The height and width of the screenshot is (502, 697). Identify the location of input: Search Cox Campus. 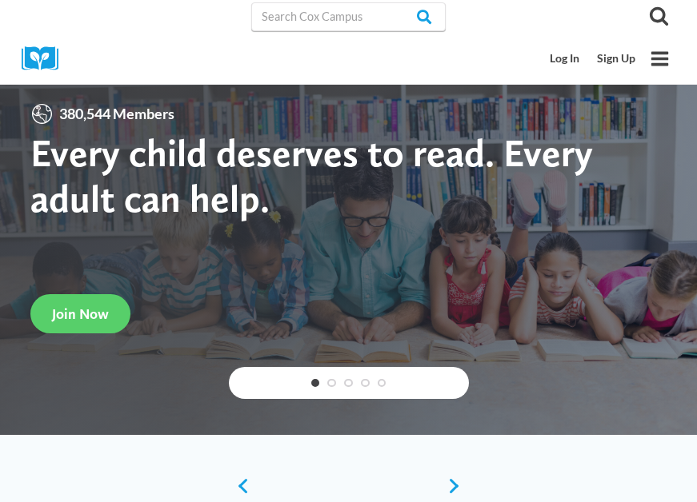
(349, 17).